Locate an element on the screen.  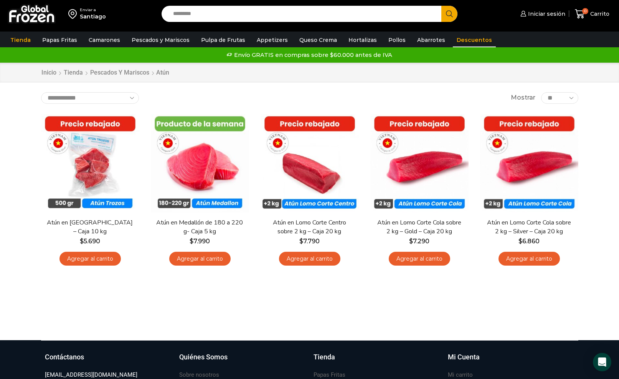
a: Descuentos is located at coordinates (475, 40).